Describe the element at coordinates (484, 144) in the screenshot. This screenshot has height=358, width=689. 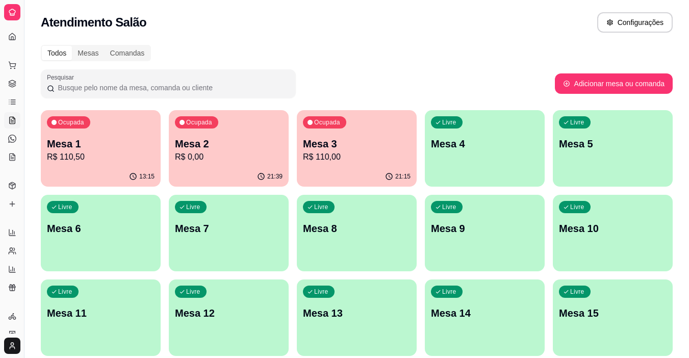
I see `p: Mesa 4` at that location.